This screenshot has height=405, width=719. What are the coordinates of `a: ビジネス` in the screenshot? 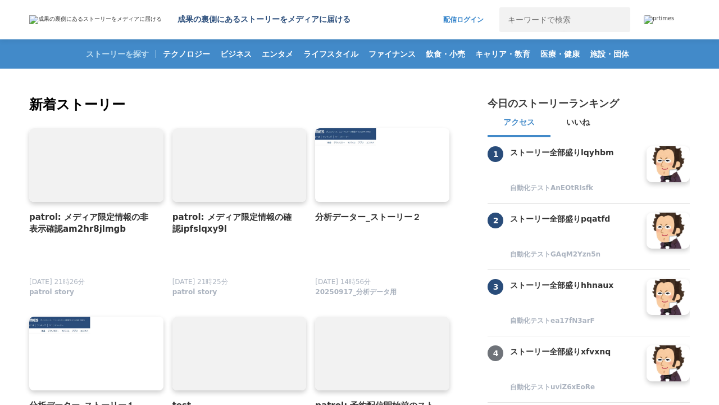 It's located at (236, 54).